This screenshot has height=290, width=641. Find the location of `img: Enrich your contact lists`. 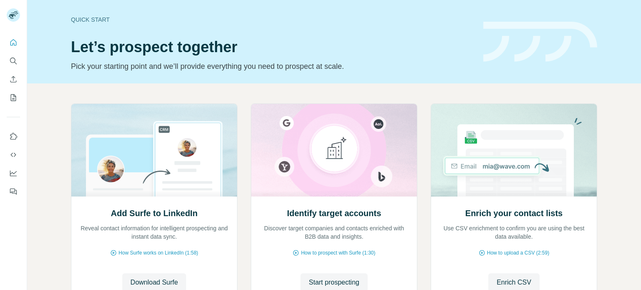

img: Enrich your contact lists is located at coordinates (513, 150).